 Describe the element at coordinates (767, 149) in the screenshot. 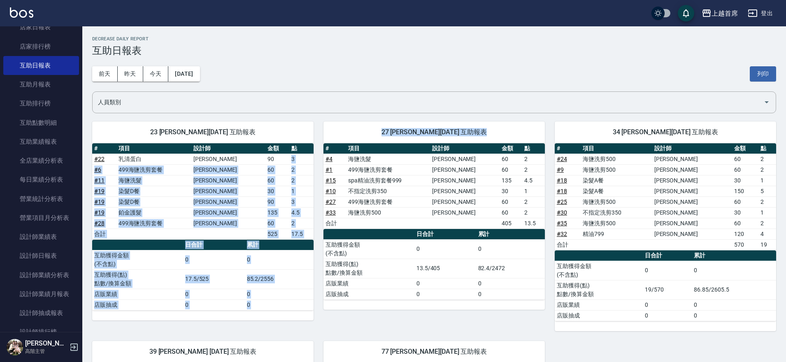

I see `th: 點` at that location.